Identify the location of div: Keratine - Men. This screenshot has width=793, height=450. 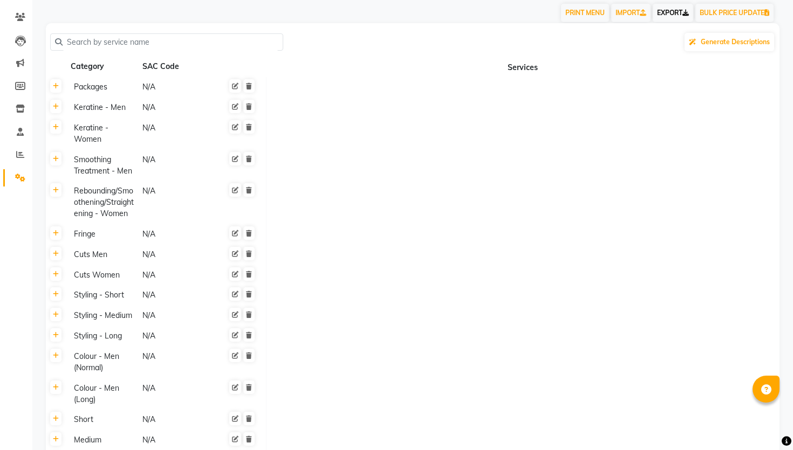
(103, 107).